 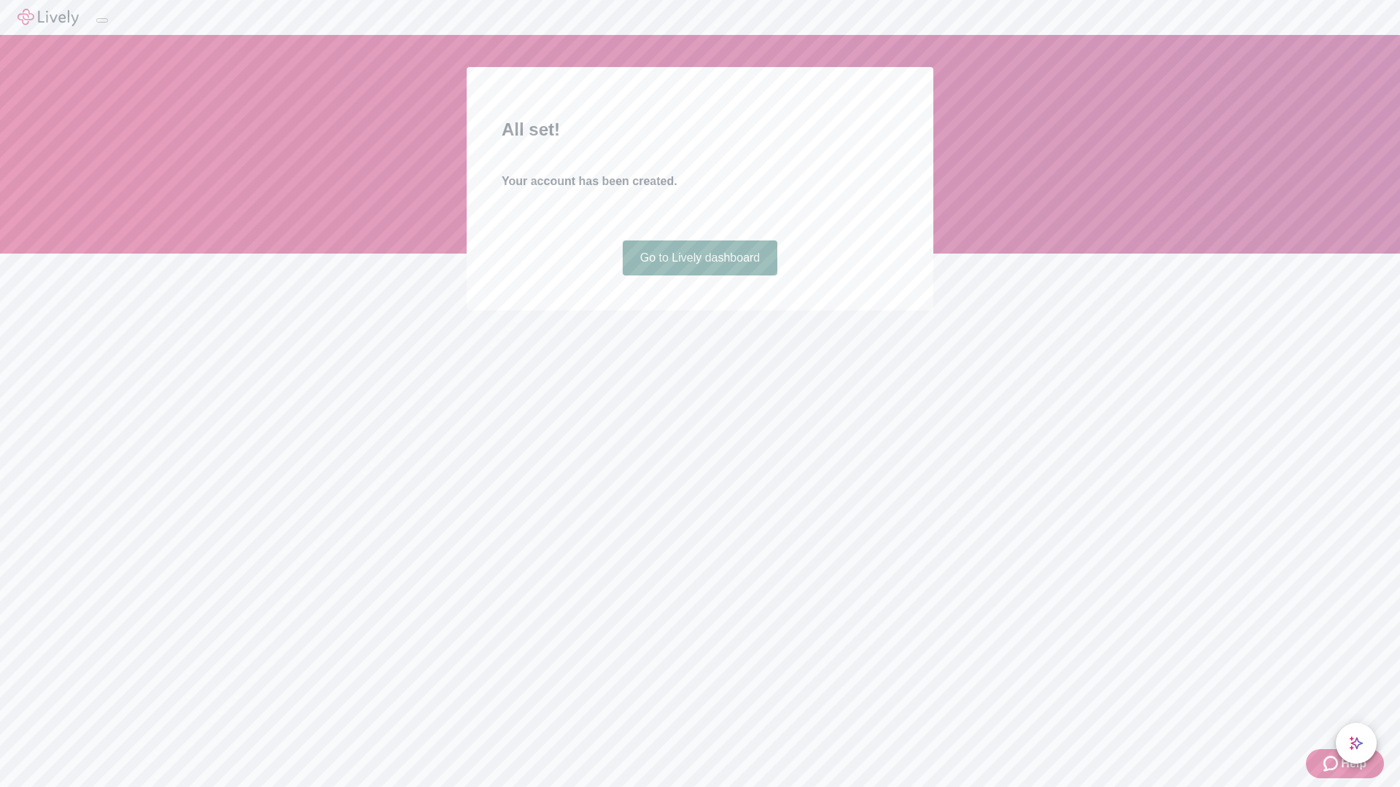 I want to click on img: Lively, so click(x=48, y=17).